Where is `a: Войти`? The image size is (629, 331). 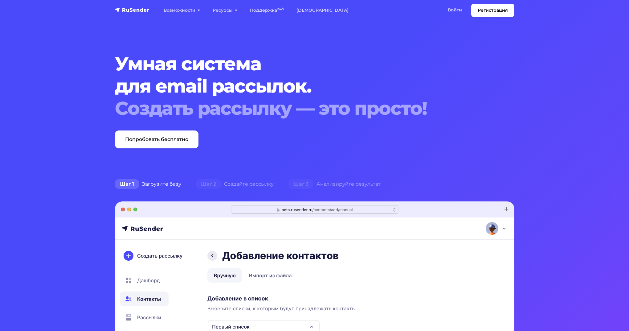 a: Войти is located at coordinates (455, 10).